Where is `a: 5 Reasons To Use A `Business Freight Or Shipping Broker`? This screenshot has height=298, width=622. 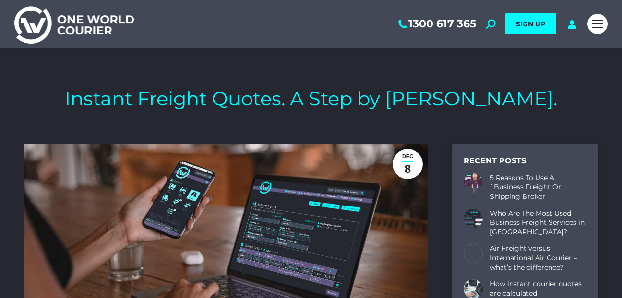 a: 5 Reasons To Use A `Business Freight Or Shipping Broker is located at coordinates (538, 188).